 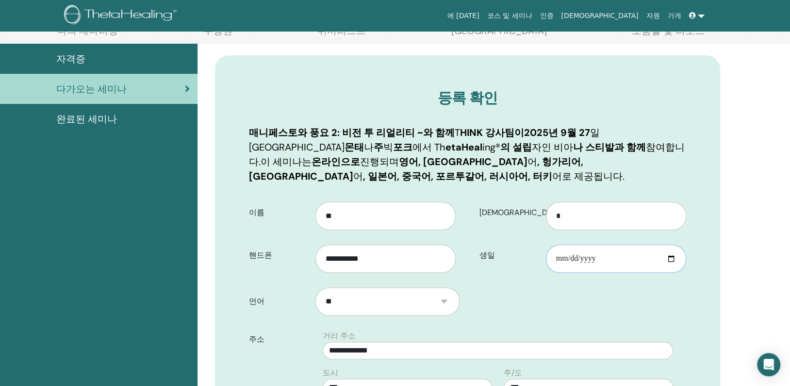 I want to click on font: 자원, so click(x=653, y=16).